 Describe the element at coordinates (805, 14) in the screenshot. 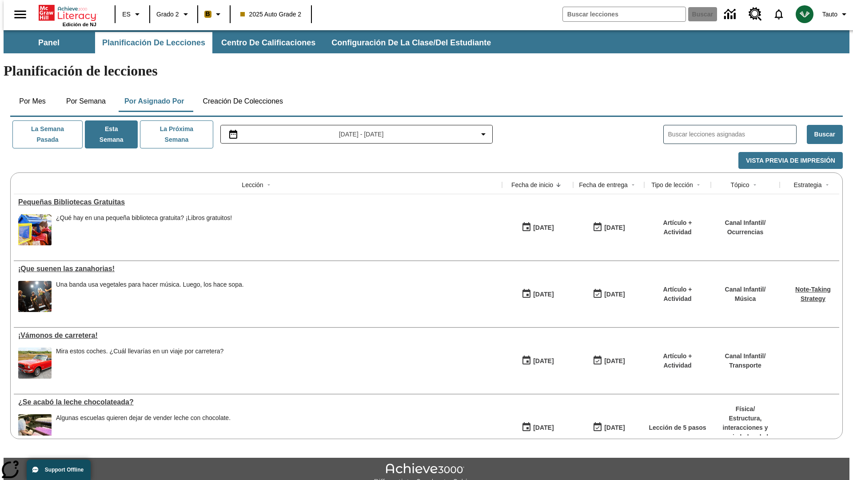

I see `img: avatar image` at that location.